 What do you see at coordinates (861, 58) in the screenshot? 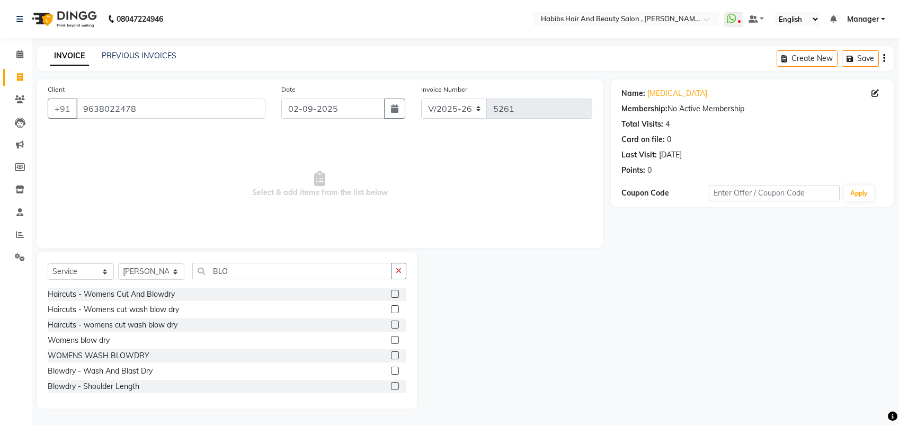
I see `button: Save` at bounding box center [861, 58].